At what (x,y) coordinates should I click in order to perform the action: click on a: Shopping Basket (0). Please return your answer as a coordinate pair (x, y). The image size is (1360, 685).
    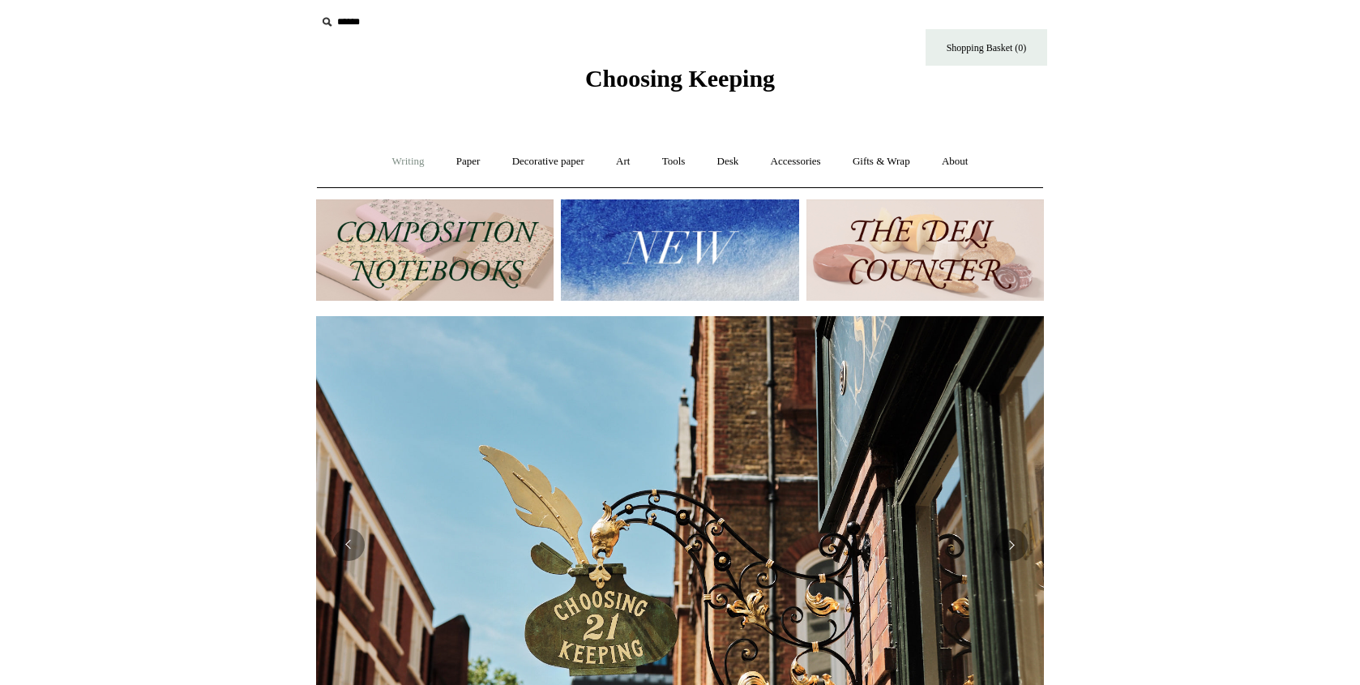
    Looking at the image, I should click on (986, 47).